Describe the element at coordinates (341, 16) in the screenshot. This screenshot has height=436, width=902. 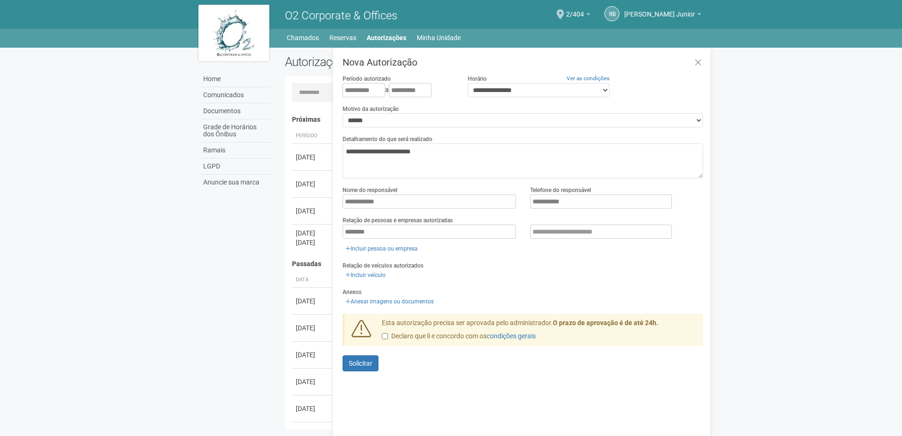
I see `span: O2 Corporate & Offices` at that location.